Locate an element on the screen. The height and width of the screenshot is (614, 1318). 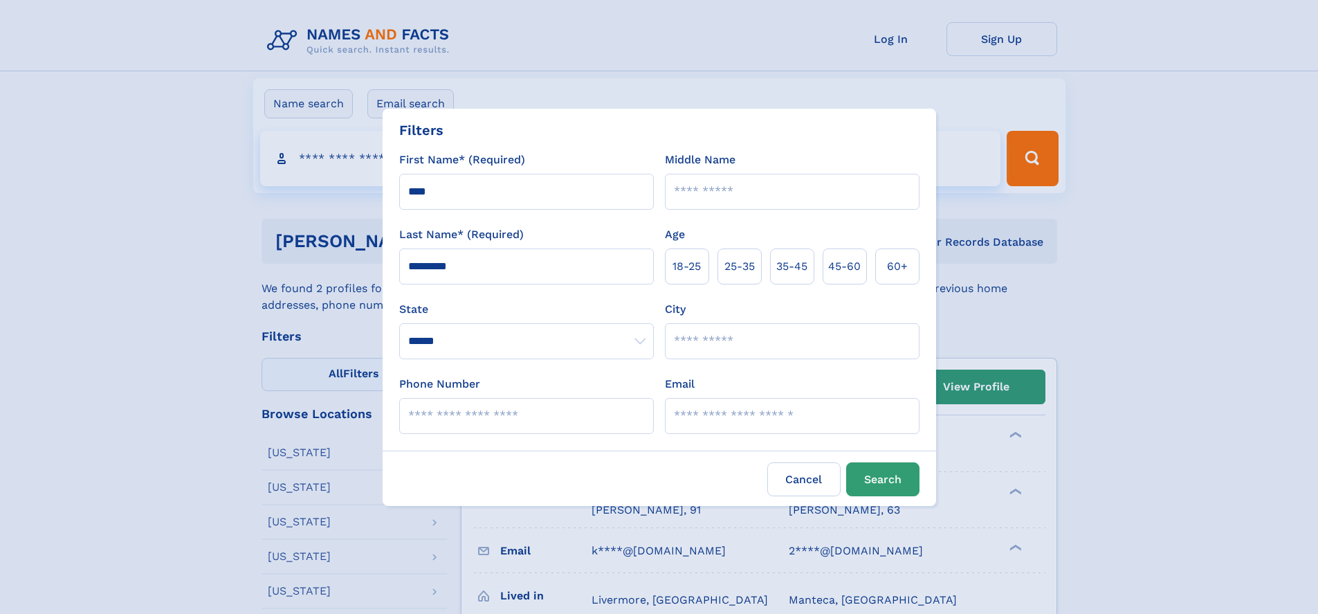
label: Email is located at coordinates (679, 384).